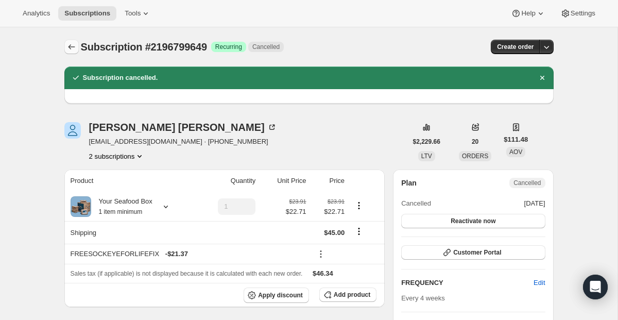 The height and width of the screenshot is (320, 618). I want to click on div: Your Seafood Box, so click(122, 207).